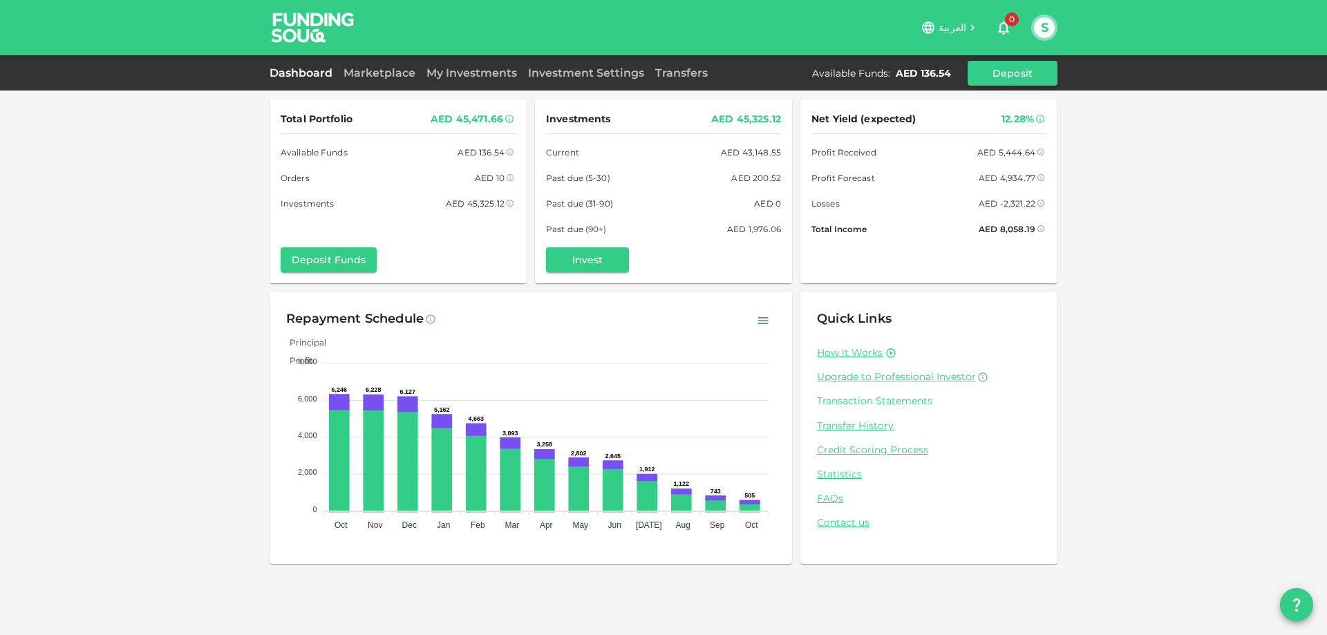 The width and height of the screenshot is (1327, 635). I want to click on span: Principal, so click(303, 342).